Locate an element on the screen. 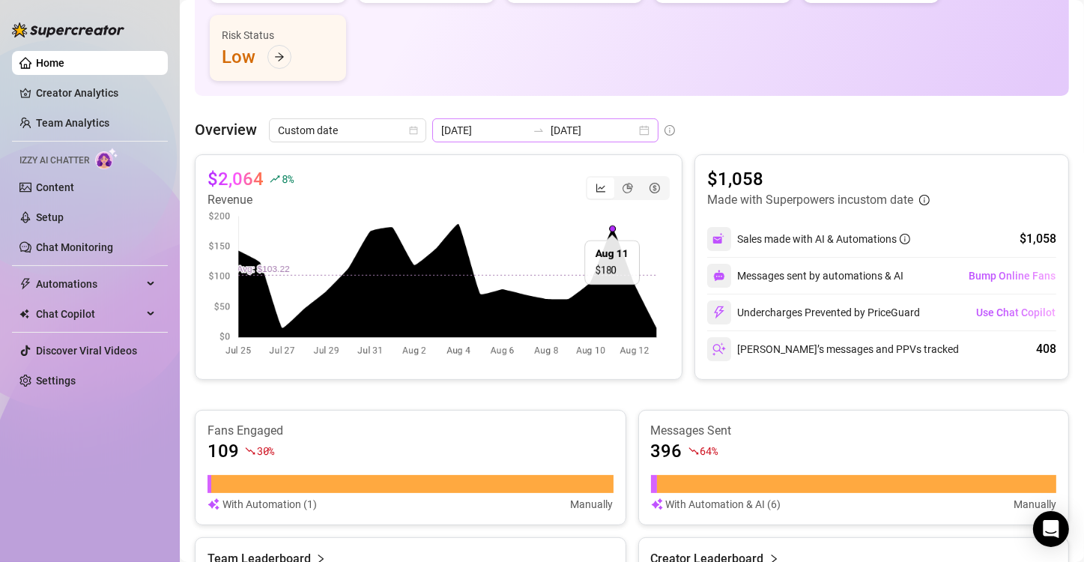 This screenshot has height=562, width=1084. div: $1,058 is located at coordinates (1037, 239).